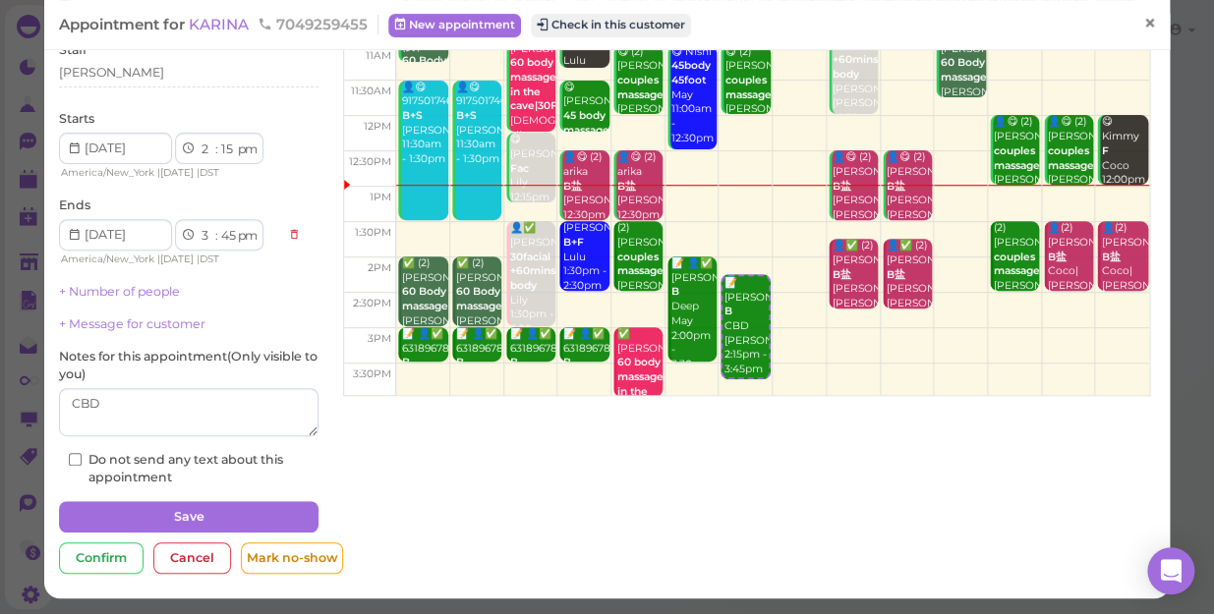 Image resolution: width=1214 pixels, height=614 pixels. I want to click on span: 12:30pm, so click(370, 161).